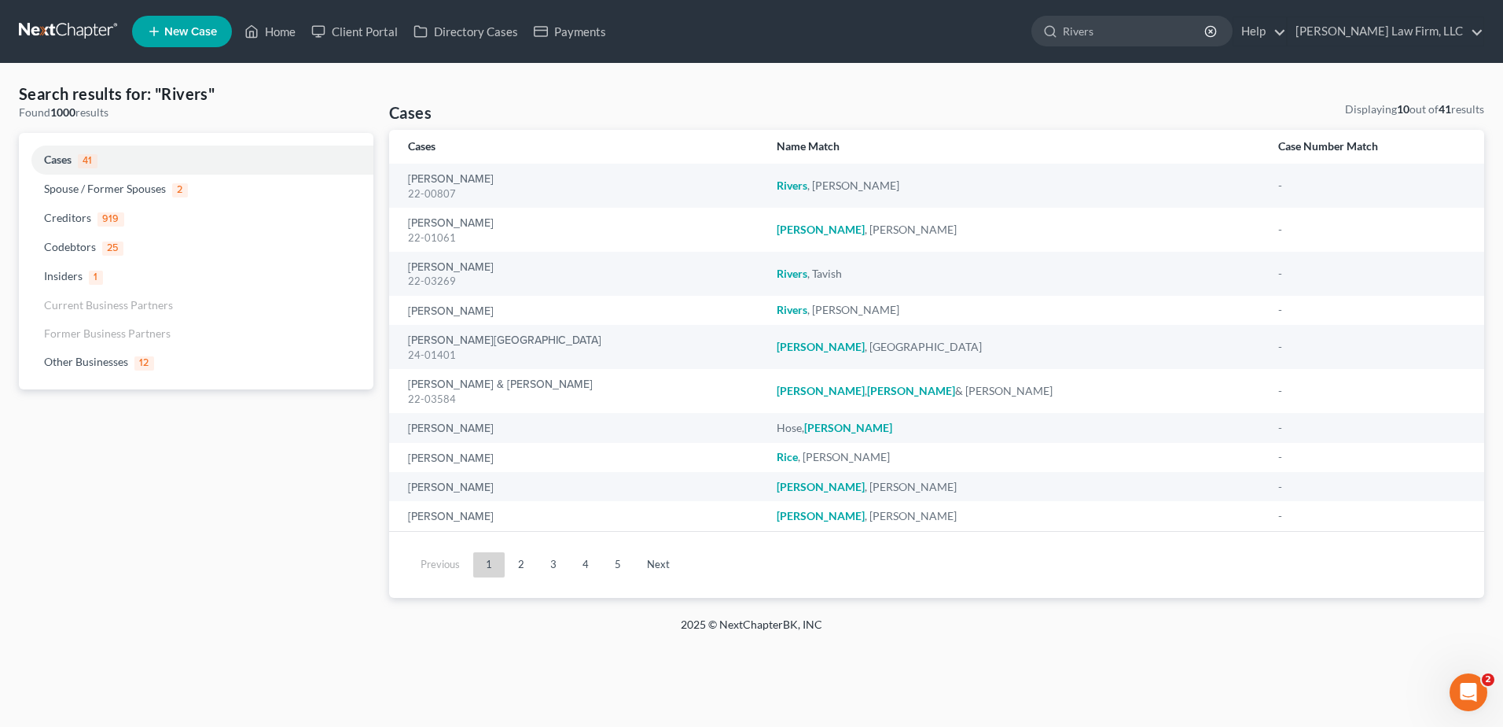 Image resolution: width=1503 pixels, height=727 pixels. Describe the element at coordinates (570, 31) in the screenshot. I see `a: Payments` at that location.